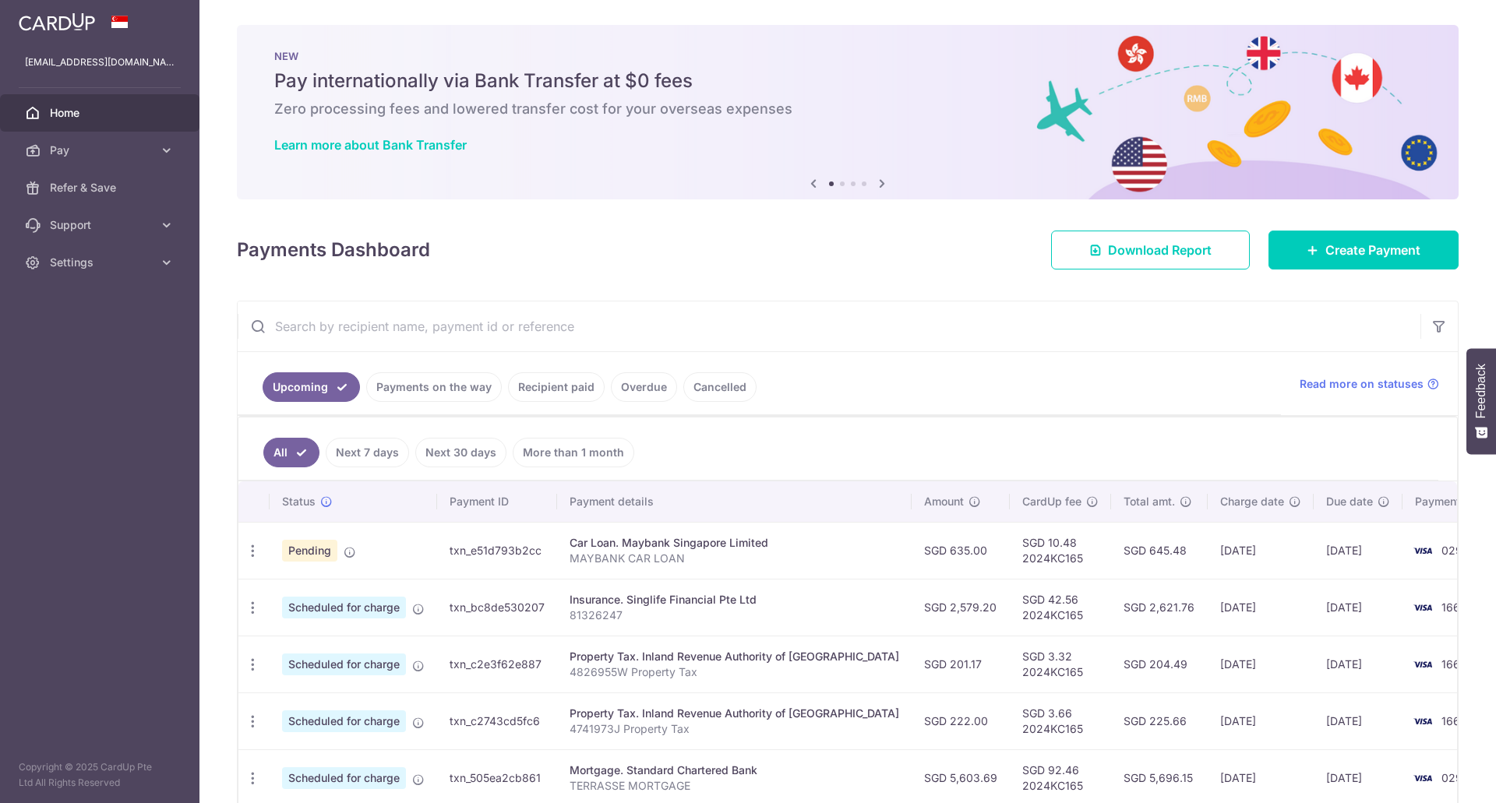  What do you see at coordinates (1150, 502) in the screenshot?
I see `span: Total amt.` at bounding box center [1150, 502].